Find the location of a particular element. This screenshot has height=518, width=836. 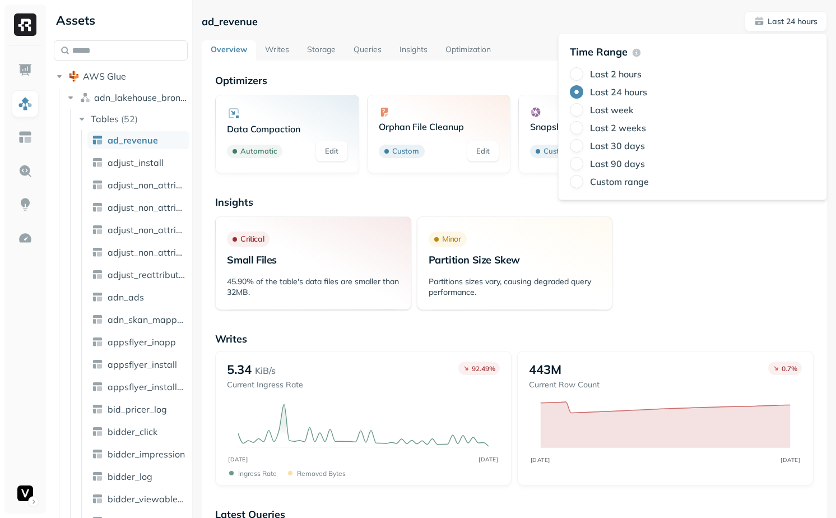

a: appsflyer_install_non_attr is located at coordinates (138, 387).